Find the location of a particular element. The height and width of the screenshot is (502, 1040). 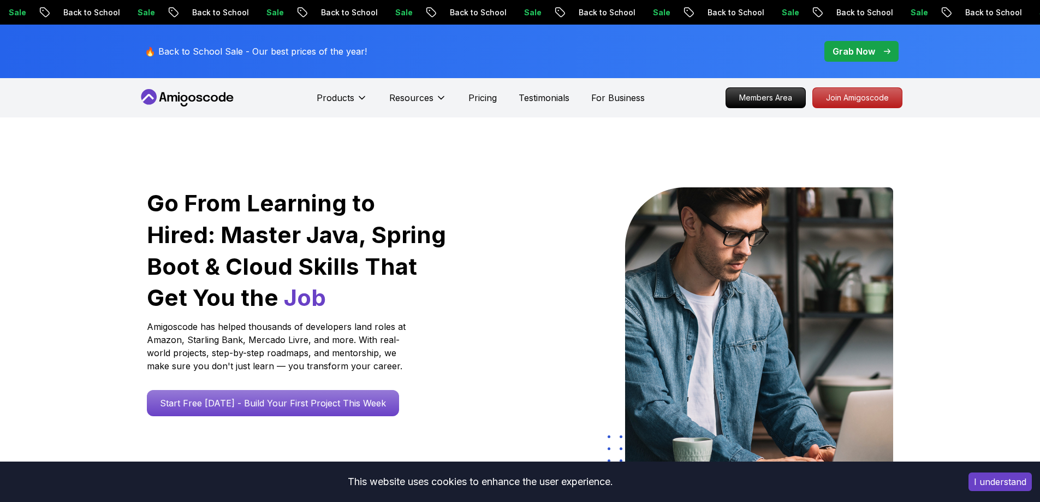

p: Products is located at coordinates (335, 98).